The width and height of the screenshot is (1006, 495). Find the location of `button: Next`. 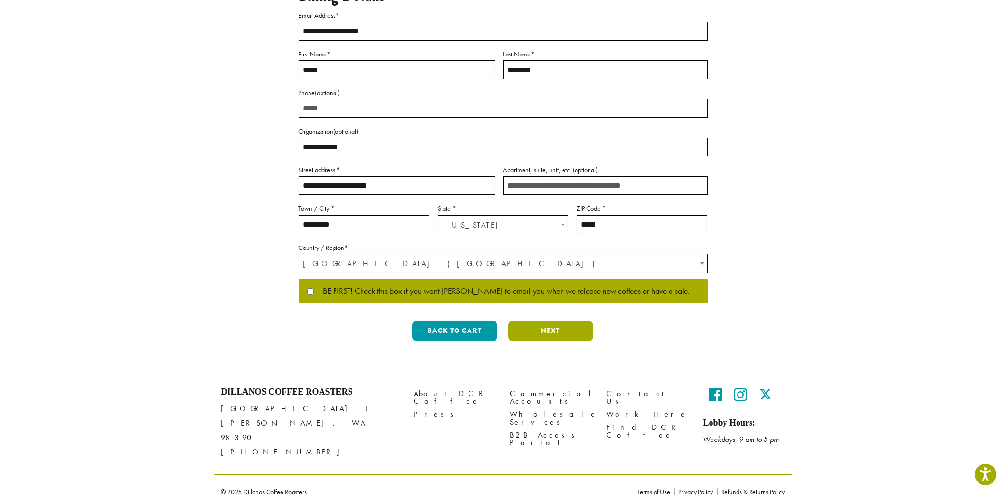

button: Next is located at coordinates (551, 331).